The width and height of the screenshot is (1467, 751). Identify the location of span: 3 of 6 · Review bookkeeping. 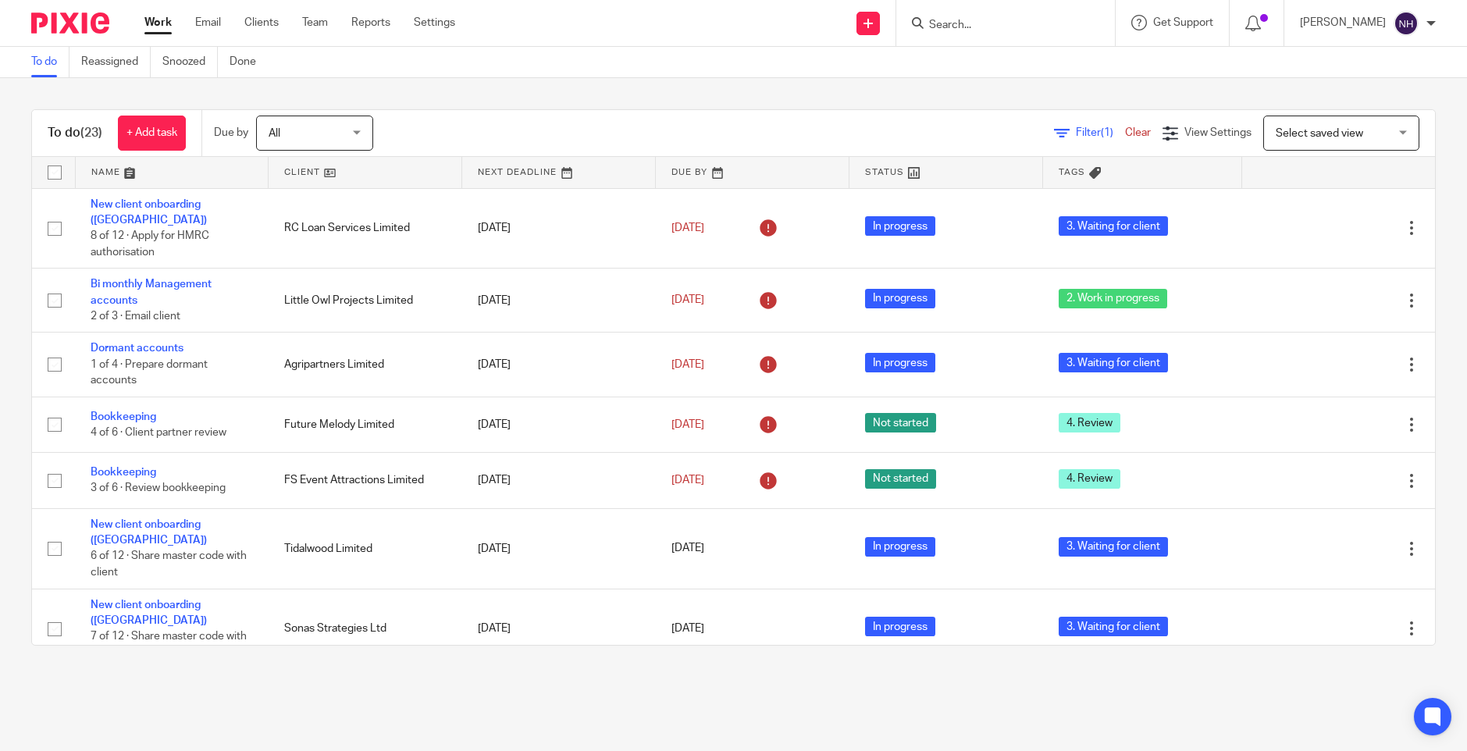
(158, 489).